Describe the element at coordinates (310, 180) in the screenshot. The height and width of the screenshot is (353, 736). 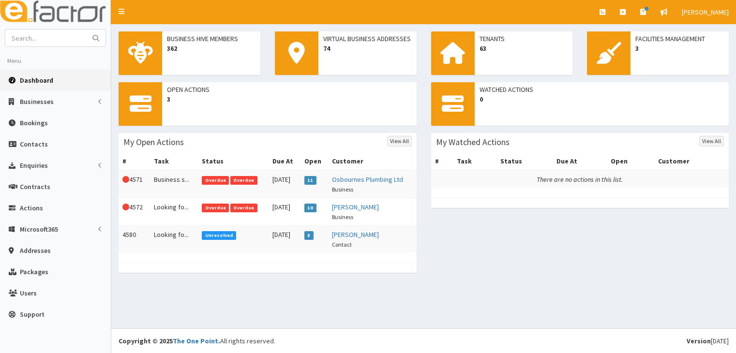
I see `span: 11` at that location.